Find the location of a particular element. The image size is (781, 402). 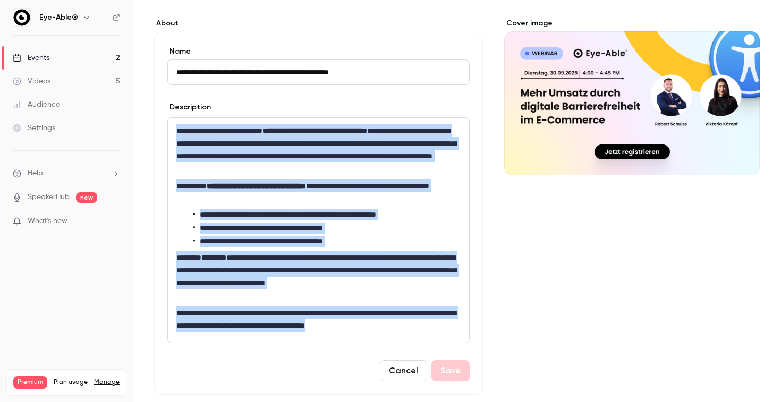

li: help-dropdown-opener is located at coordinates (66, 173).